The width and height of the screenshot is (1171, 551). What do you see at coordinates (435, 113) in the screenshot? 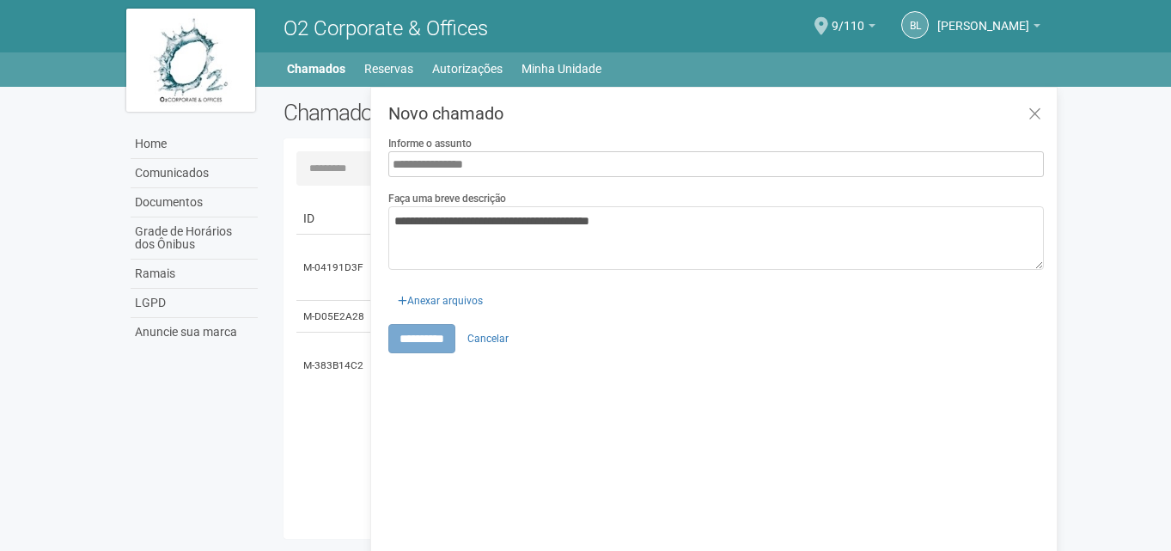
I see `h2: Chamados` at bounding box center [435, 113].